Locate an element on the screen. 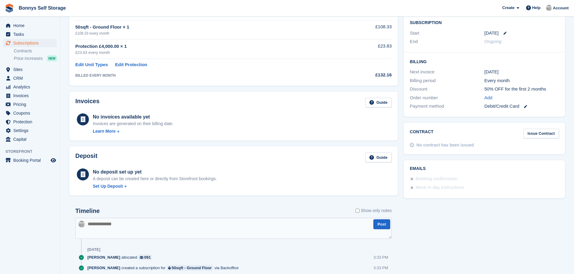 This screenshot has width=574, height=274. a: Contracts is located at coordinates (35, 51).